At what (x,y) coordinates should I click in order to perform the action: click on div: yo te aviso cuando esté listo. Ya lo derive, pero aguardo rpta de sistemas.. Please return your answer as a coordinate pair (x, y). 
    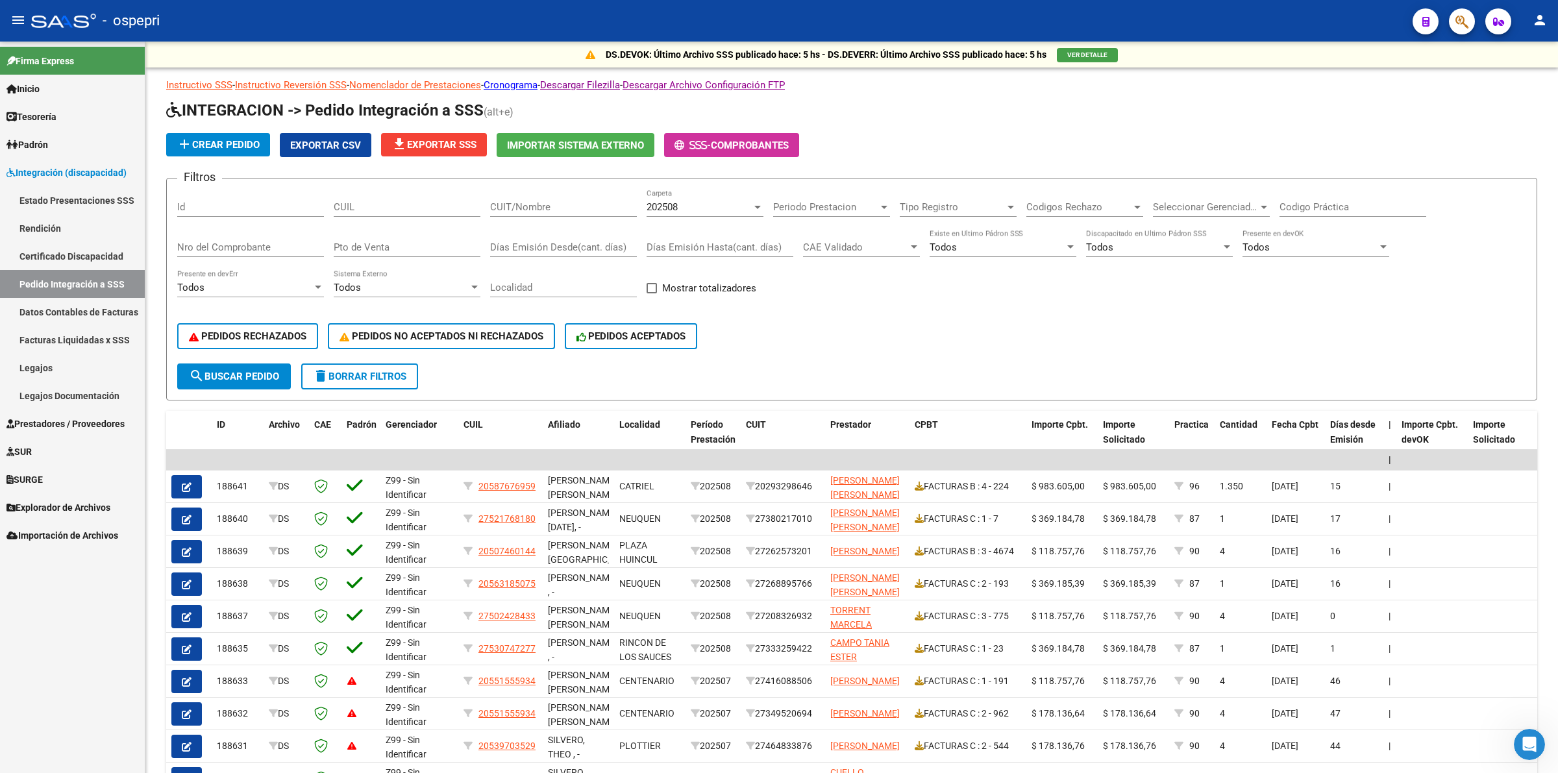
    Looking at the image, I should click on (112, 215).